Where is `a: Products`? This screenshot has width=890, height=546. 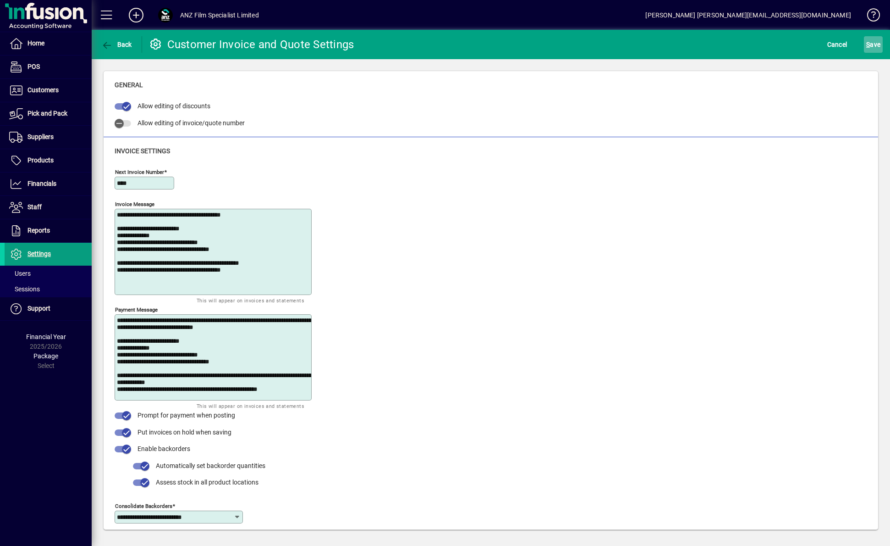 a: Products is located at coordinates (48, 160).